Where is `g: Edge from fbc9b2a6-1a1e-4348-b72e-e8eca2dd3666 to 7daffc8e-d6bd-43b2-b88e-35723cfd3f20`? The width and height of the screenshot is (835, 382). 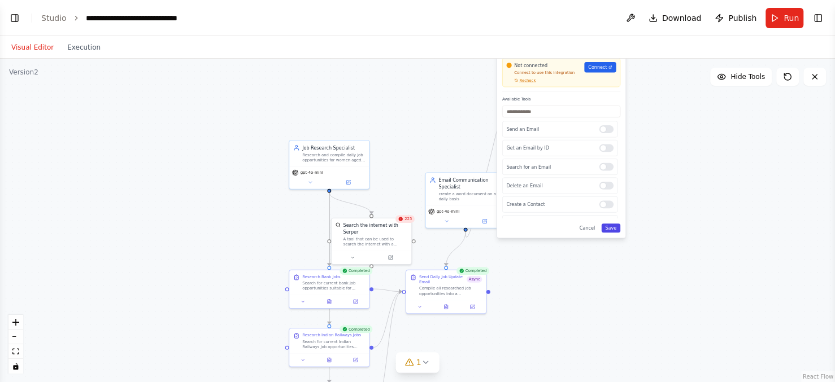 g: Edge from fbc9b2a6-1a1e-4348-b72e-e8eca2dd3666 to 7daffc8e-d6bd-43b2-b88e-35723cfd3f20 is located at coordinates (456, 248).